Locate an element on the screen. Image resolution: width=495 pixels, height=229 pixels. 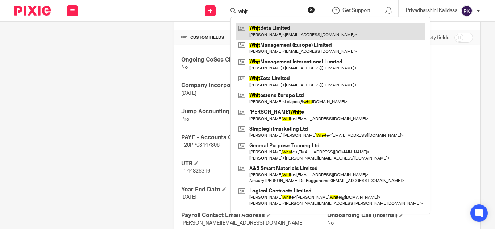
h4: Company Incorporated On is located at coordinates (254, 85).